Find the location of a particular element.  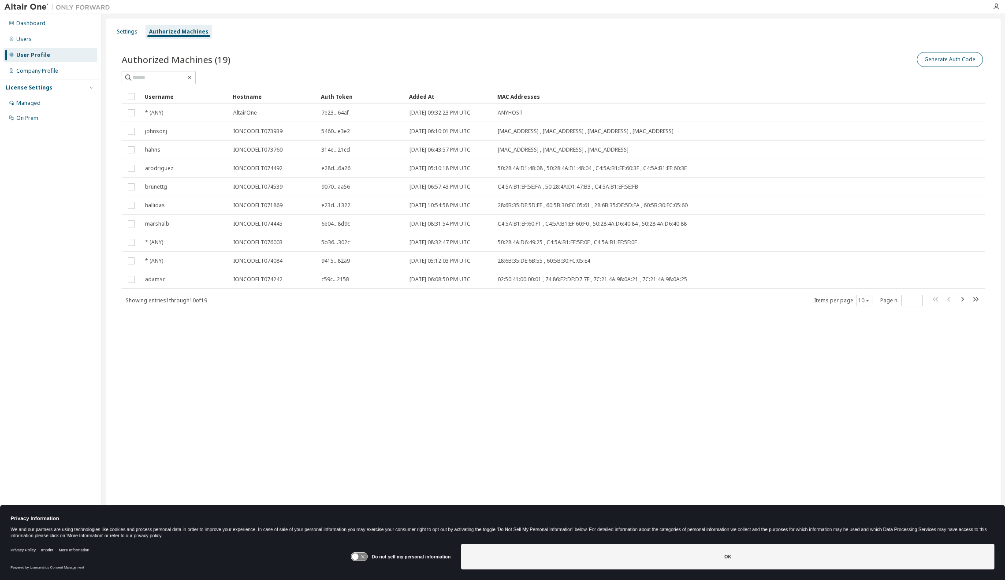

span: AltairOne is located at coordinates (245, 113).